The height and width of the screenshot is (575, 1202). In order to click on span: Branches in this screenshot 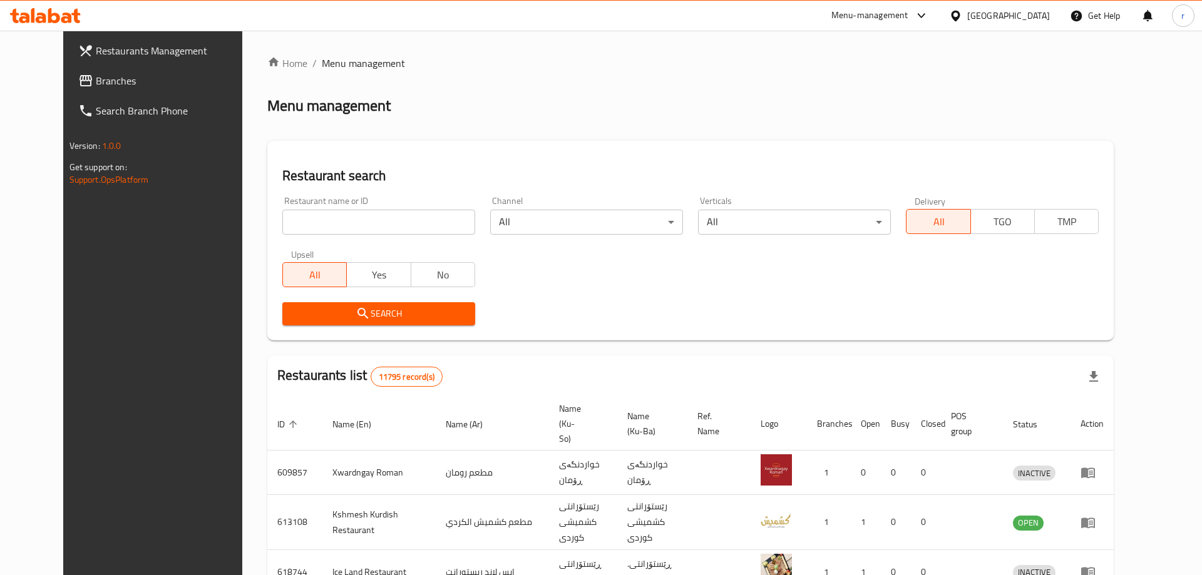, I will do `click(175, 81)`.